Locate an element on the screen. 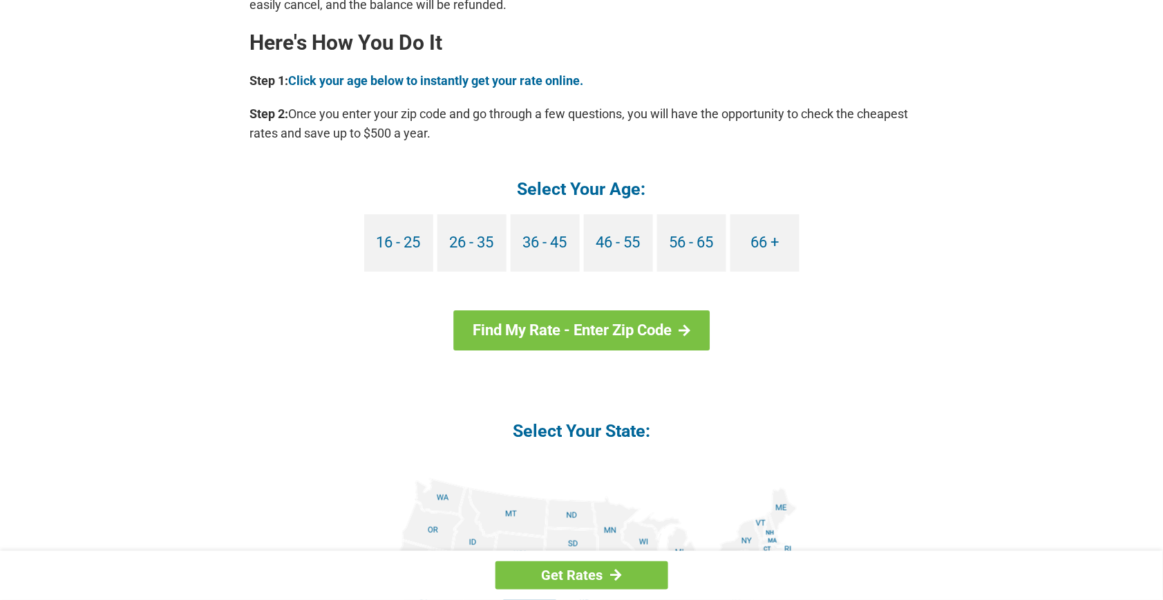 This screenshot has height=600, width=1163. a: Click your age below to instantly get your rate online. is located at coordinates (436, 80).